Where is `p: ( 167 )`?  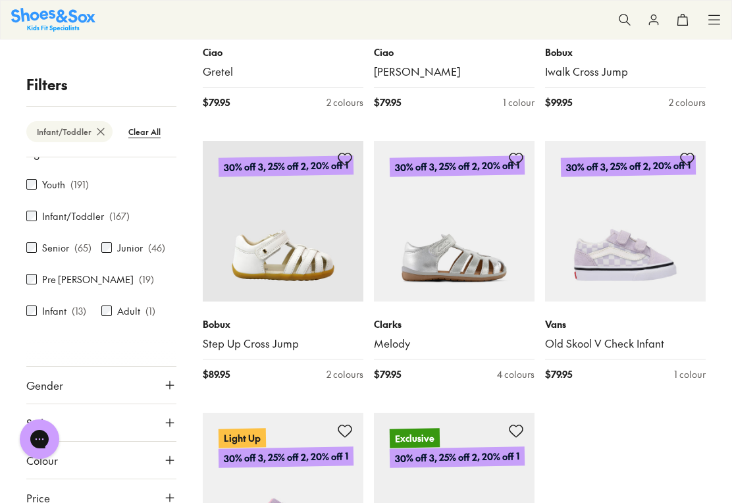 p: ( 167 ) is located at coordinates (119, 216).